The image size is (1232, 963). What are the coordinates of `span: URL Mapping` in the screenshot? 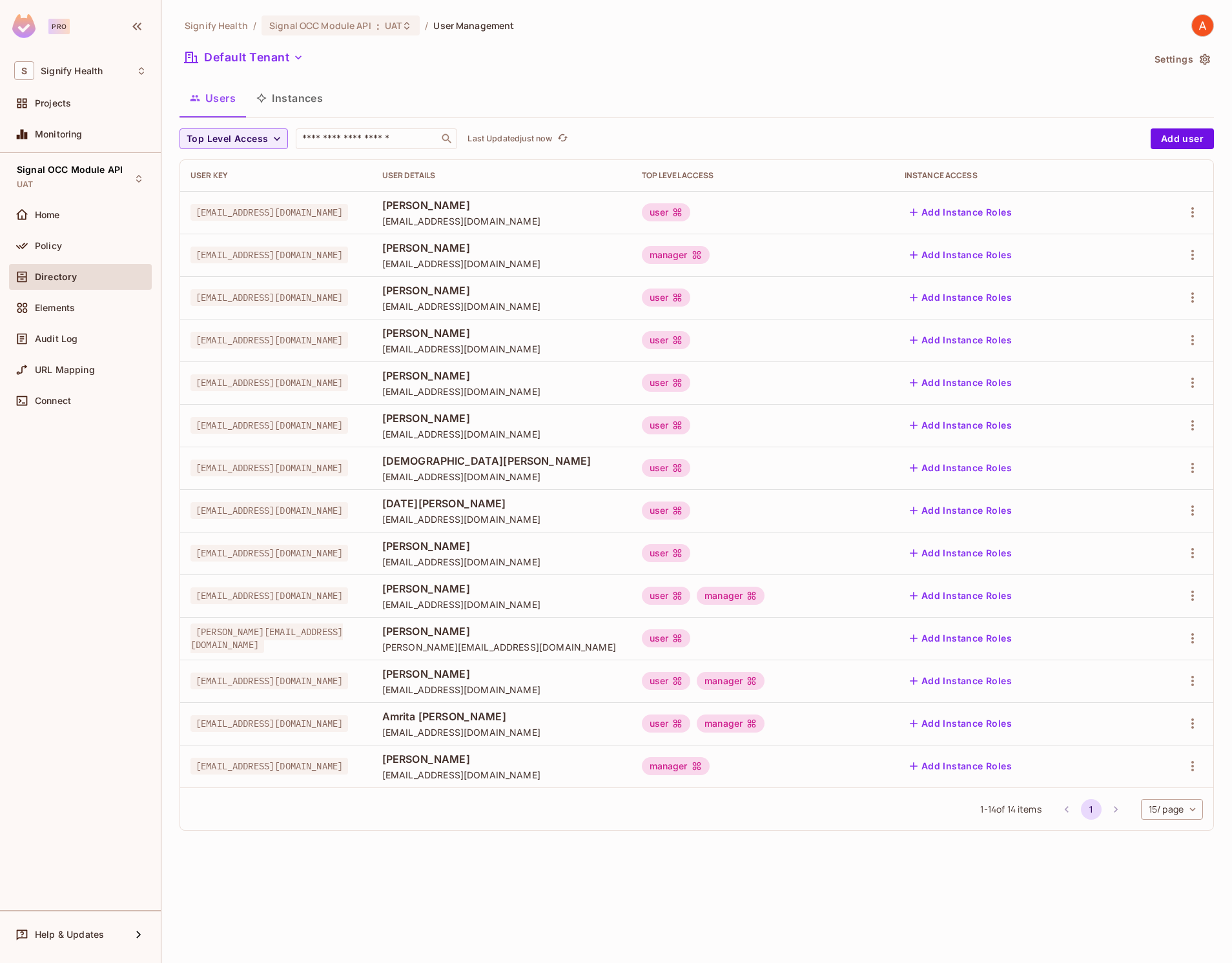 It's located at (65, 370).